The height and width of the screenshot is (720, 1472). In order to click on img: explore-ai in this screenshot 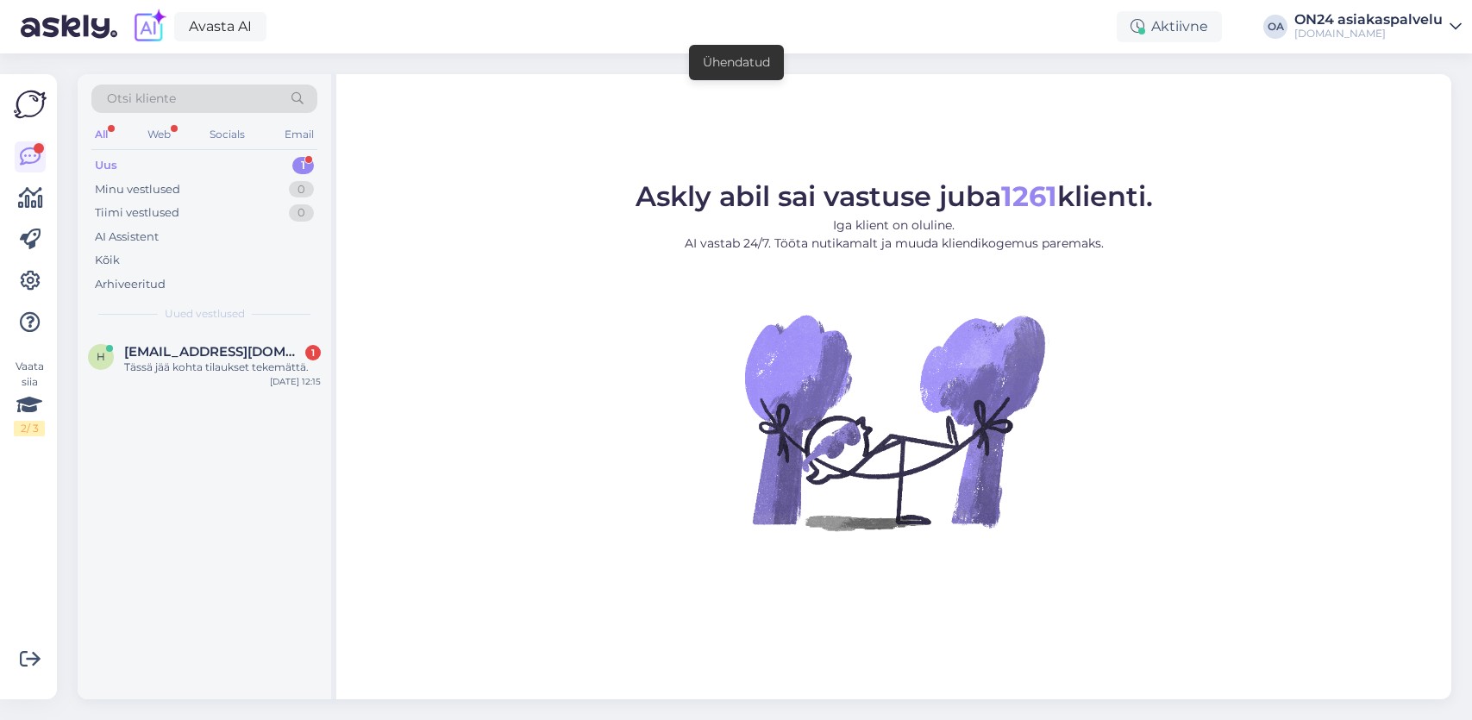, I will do `click(149, 27)`.